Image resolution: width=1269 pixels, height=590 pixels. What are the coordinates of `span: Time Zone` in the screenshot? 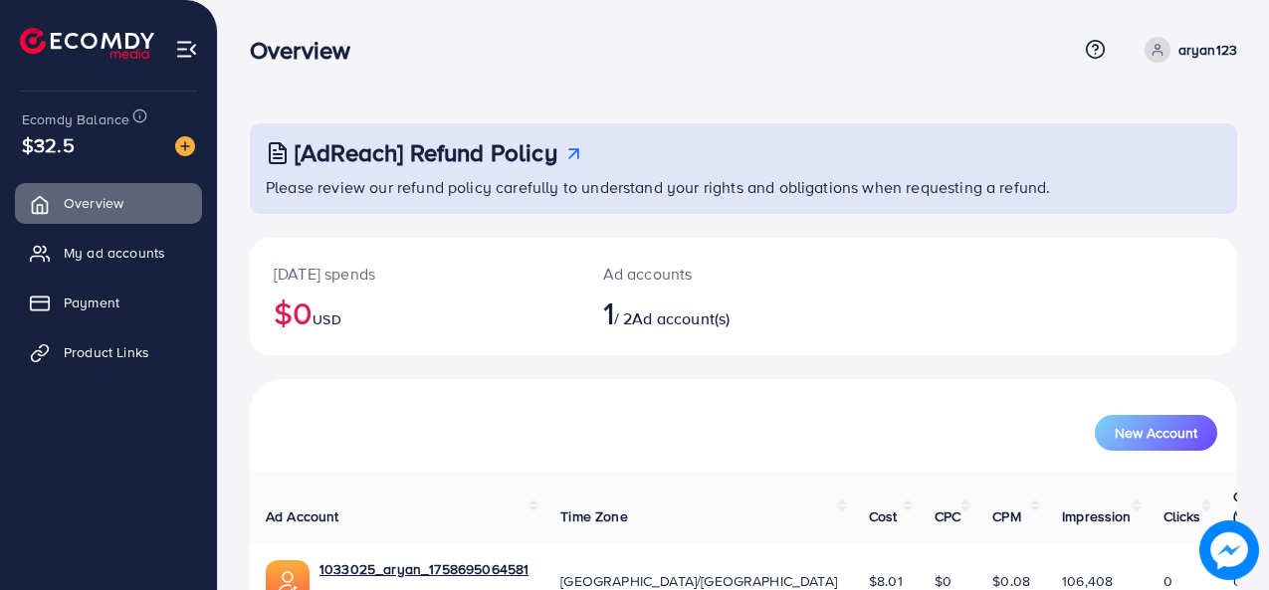 It's located at (593, 517).